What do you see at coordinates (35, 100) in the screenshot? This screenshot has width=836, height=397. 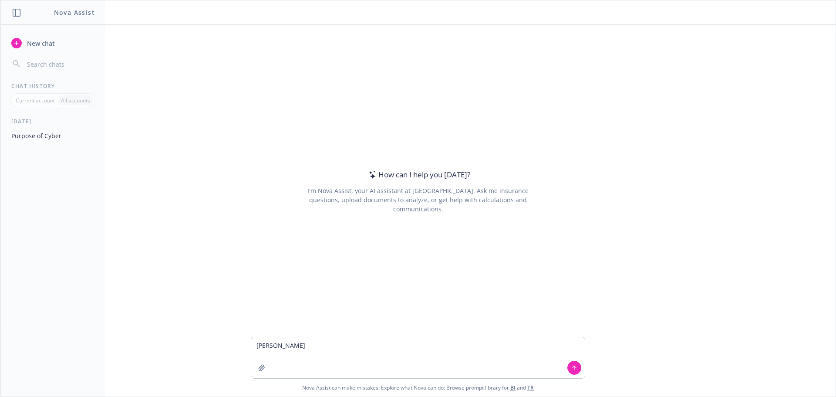 I see `p: Current account` at bounding box center [35, 100].